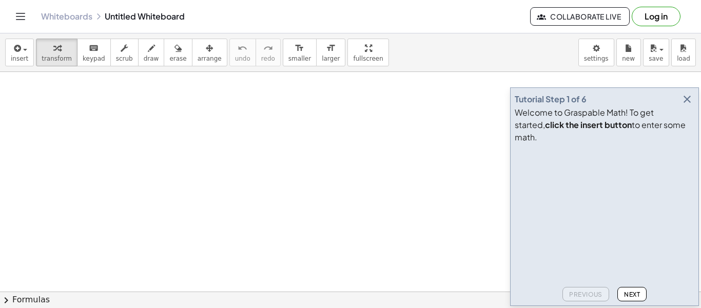  Describe the element at coordinates (93, 48) in the screenshot. I see `i: keyboard` at that location.